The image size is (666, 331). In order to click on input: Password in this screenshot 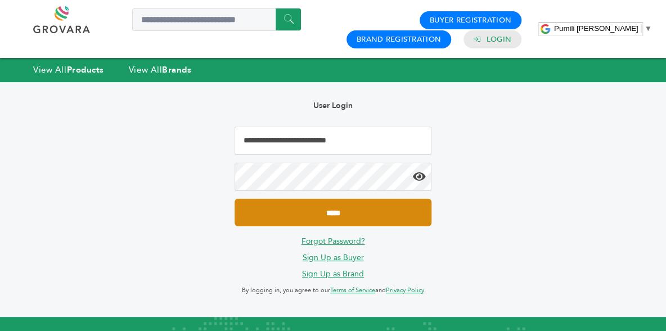, I will do `click(333, 177)`.